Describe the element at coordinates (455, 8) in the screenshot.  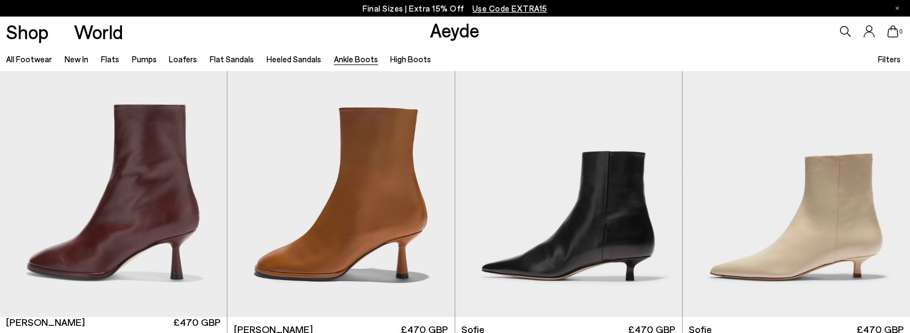
I see `p: Final Sizes | Extra 15% Off` at that location.